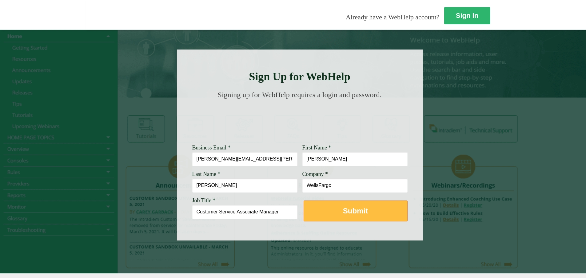 The width and height of the screenshot is (586, 278). Describe the element at coordinates (299, 77) in the screenshot. I see `strong: Sign Up for WebHelp` at that location.